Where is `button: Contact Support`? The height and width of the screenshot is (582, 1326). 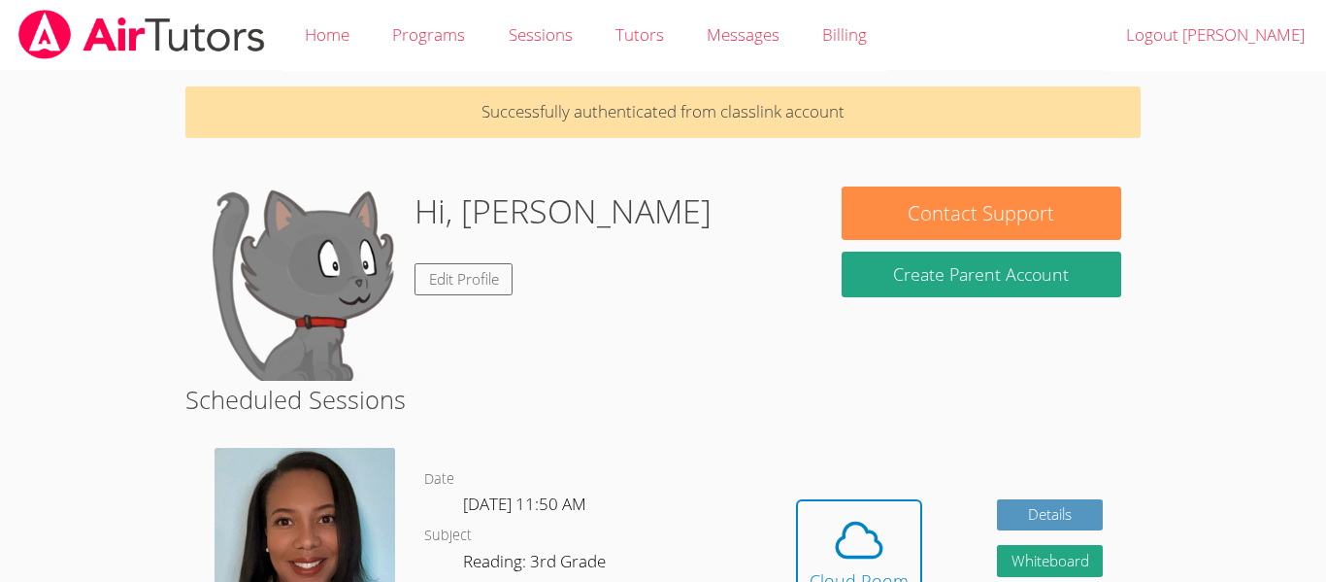
button: Contact Support is located at coordinates (982, 213).